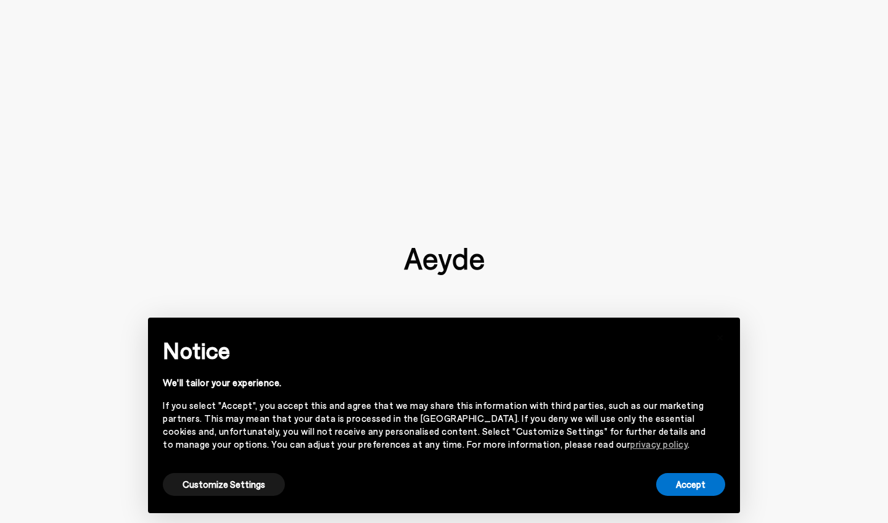 The height and width of the screenshot is (523, 888). I want to click on img: footer-logo.svg, so click(444, 261).